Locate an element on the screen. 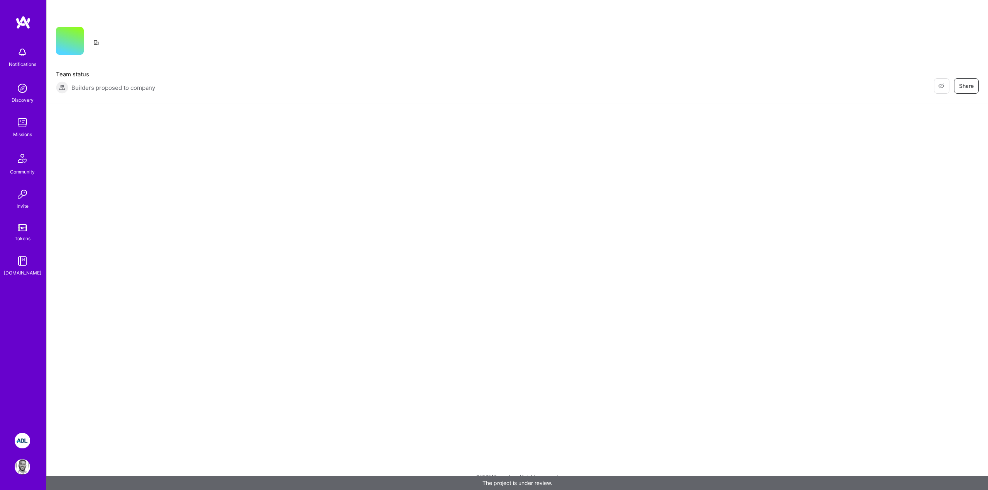 This screenshot has width=988, height=490. img: tokens is located at coordinates (22, 228).